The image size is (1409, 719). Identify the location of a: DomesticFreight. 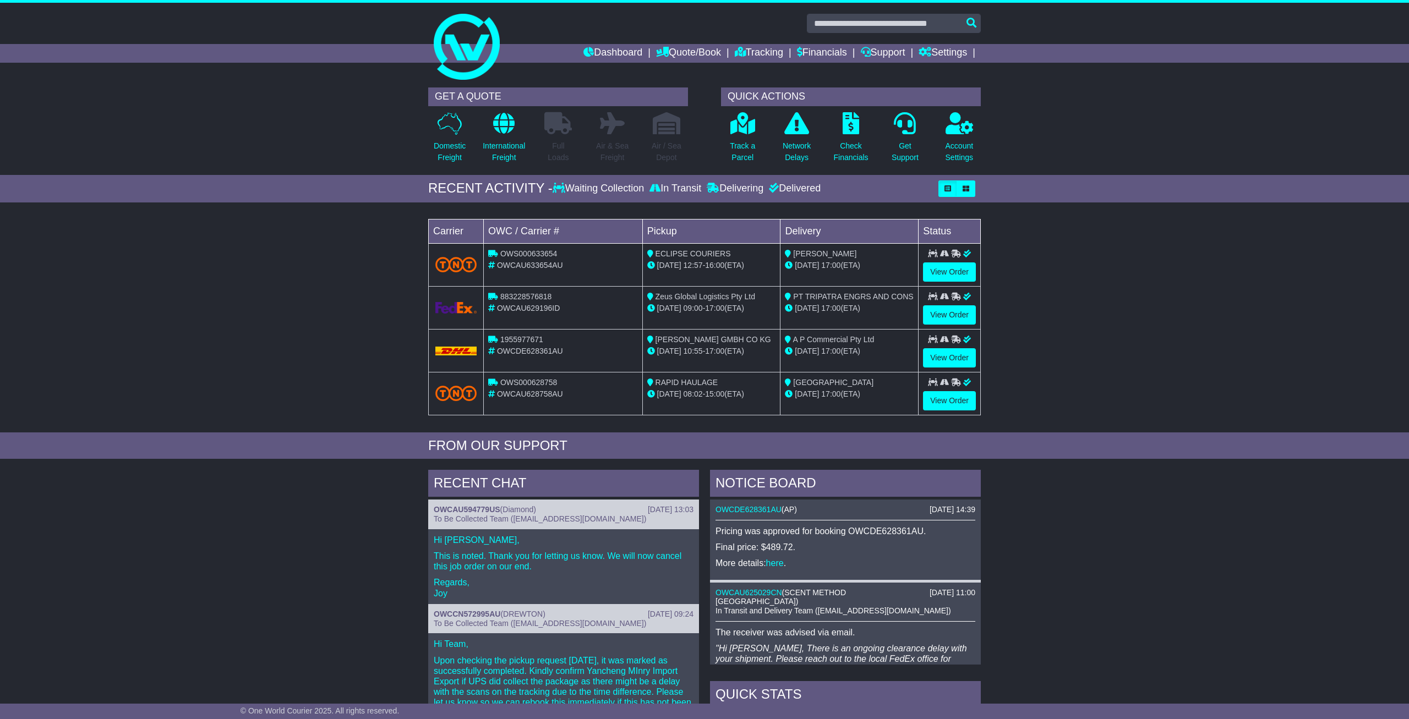
(450, 140).